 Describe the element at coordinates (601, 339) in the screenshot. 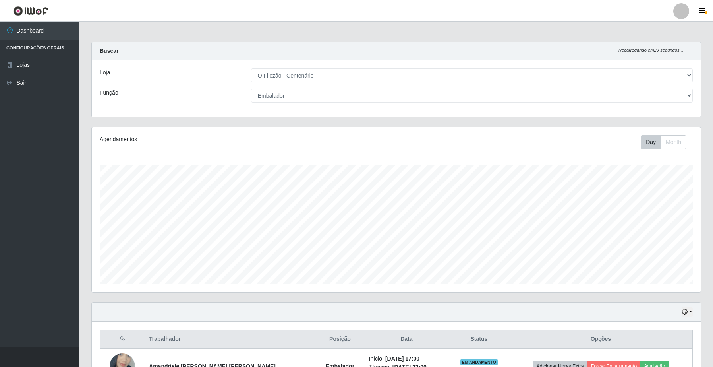

I see `th: Opções` at that location.